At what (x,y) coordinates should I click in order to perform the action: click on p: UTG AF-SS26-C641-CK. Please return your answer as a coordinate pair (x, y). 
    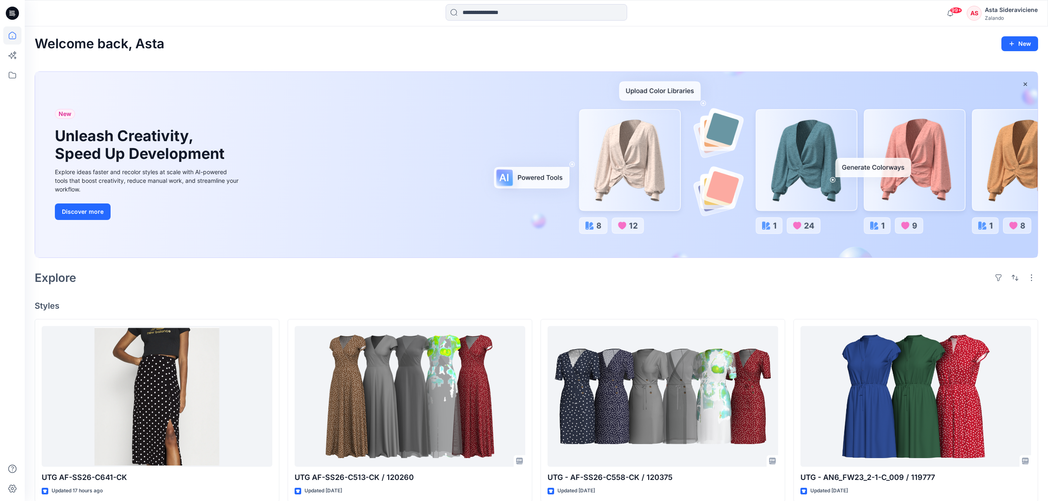
    Looking at the image, I should click on (157, 478).